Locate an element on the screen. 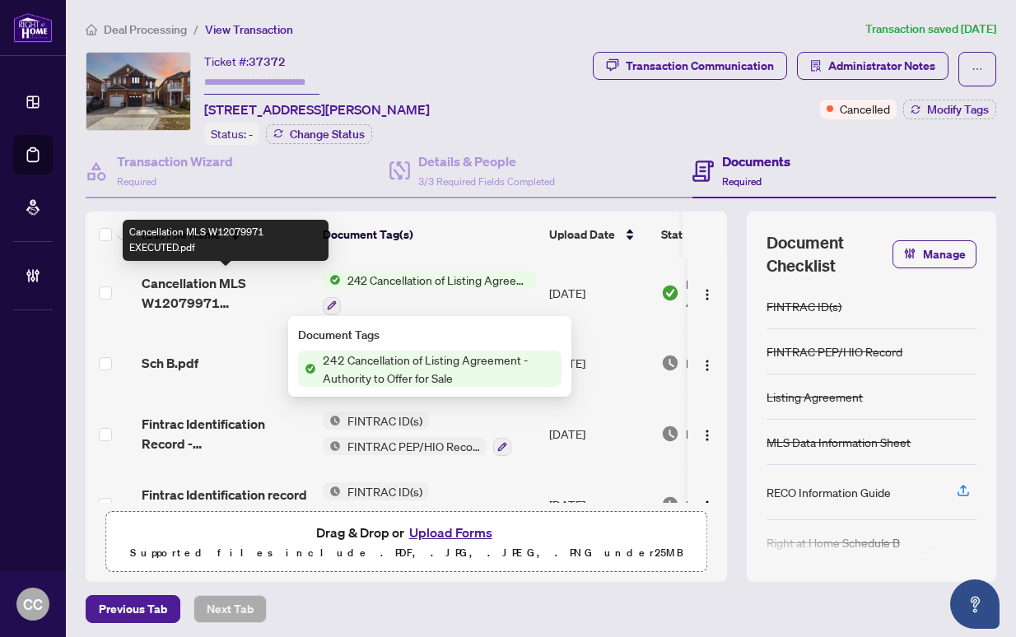  div: RECO Information Guide is located at coordinates (828, 492).